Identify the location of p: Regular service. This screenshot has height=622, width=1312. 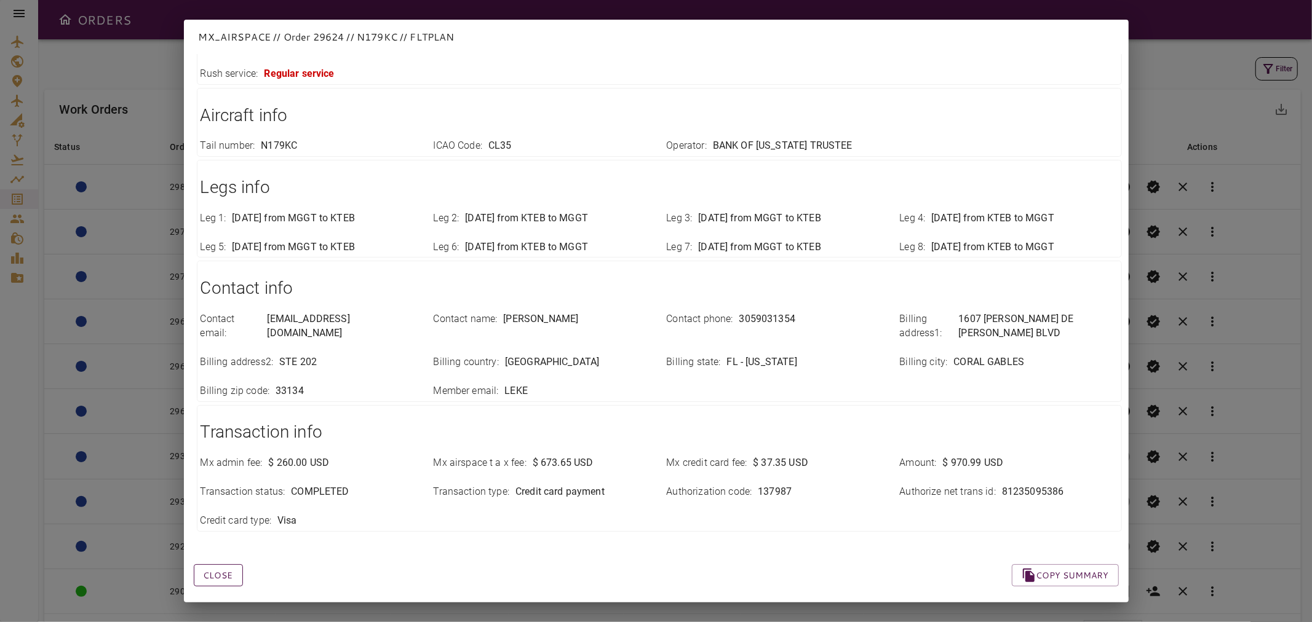
(299, 74).